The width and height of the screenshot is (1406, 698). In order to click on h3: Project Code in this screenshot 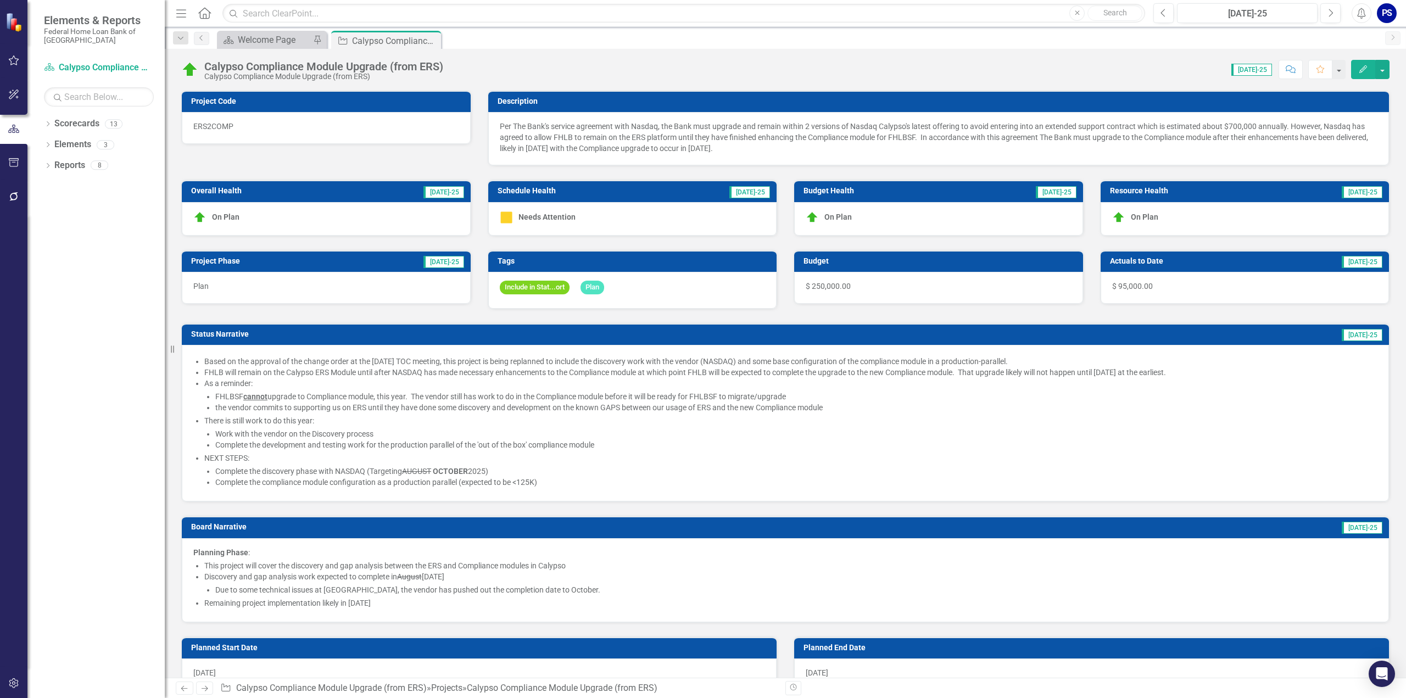, I will do `click(328, 101)`.